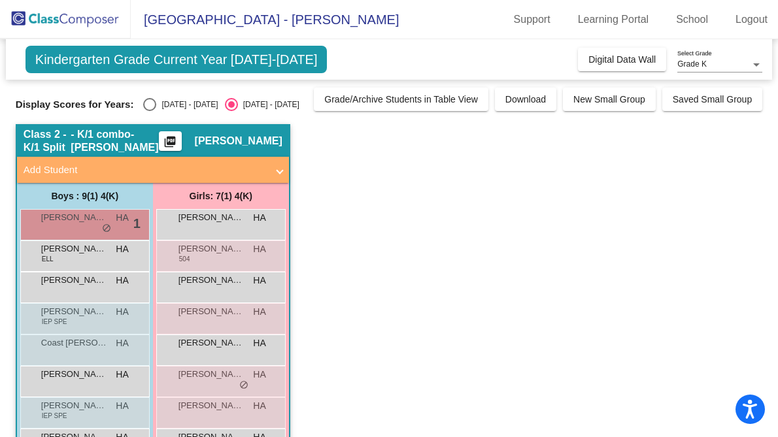 The width and height of the screenshot is (778, 437). Describe the element at coordinates (526, 99) in the screenshot. I see `span: Download` at that location.